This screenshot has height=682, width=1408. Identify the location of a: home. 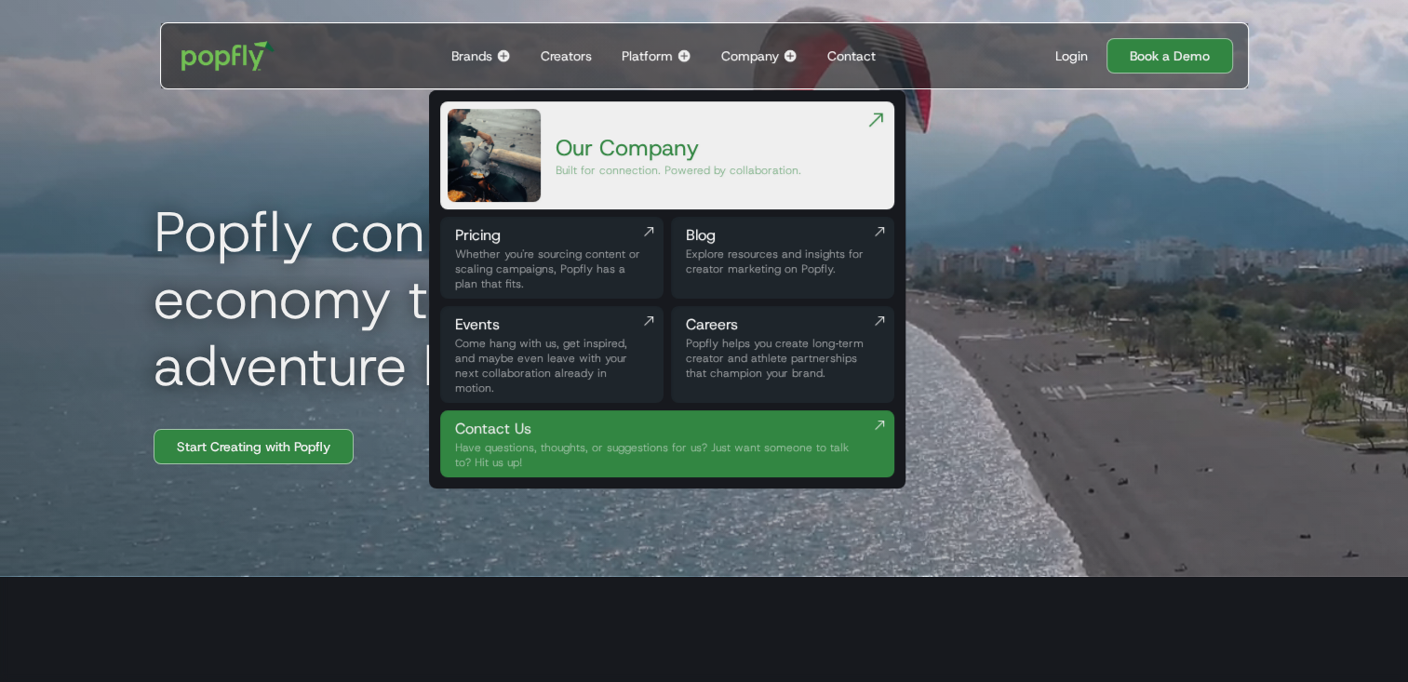
(228, 56).